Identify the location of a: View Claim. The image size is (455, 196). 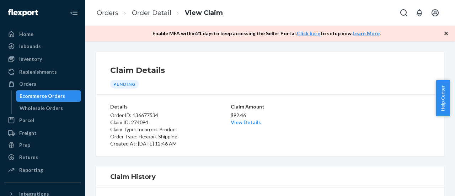
(204, 13).